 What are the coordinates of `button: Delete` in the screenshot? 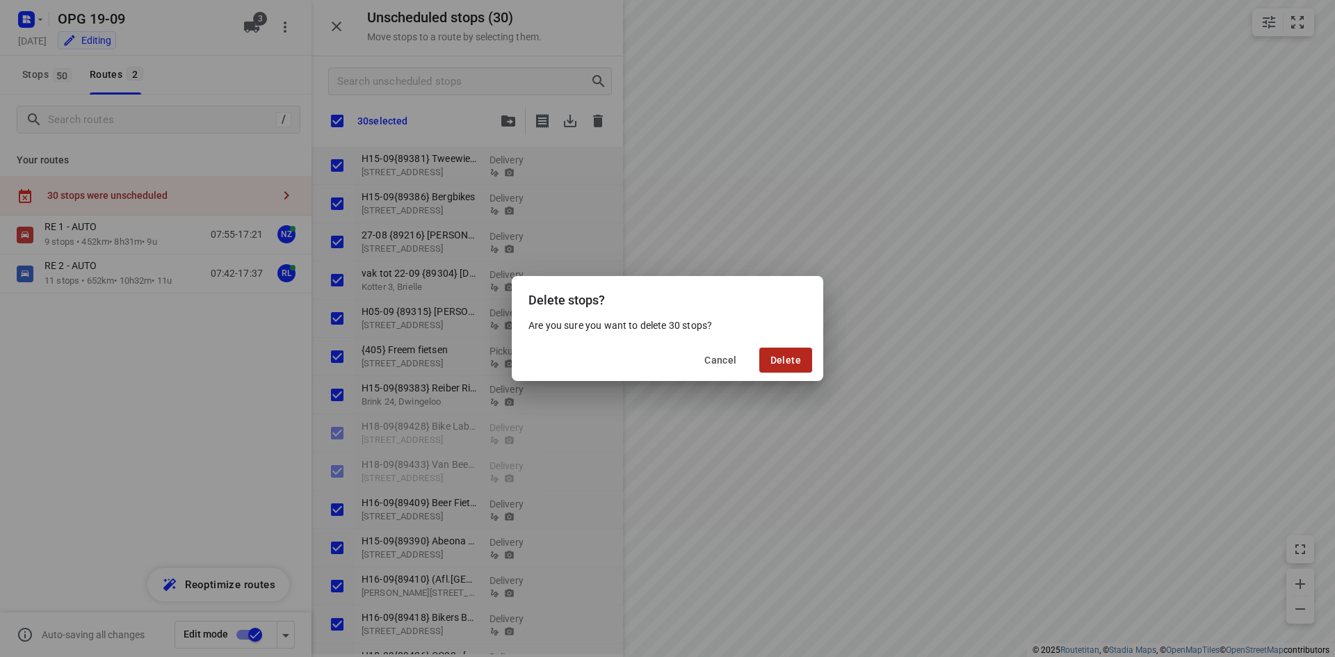 It's located at (786, 360).